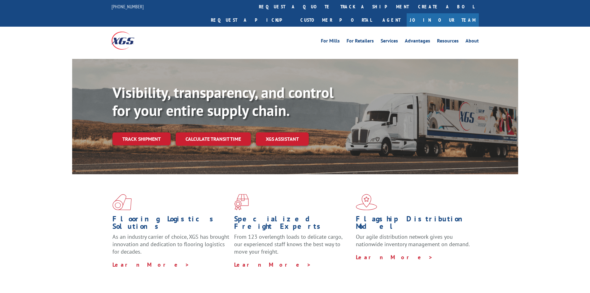 The image size is (590, 293). I want to click on a: Agent, so click(392, 20).